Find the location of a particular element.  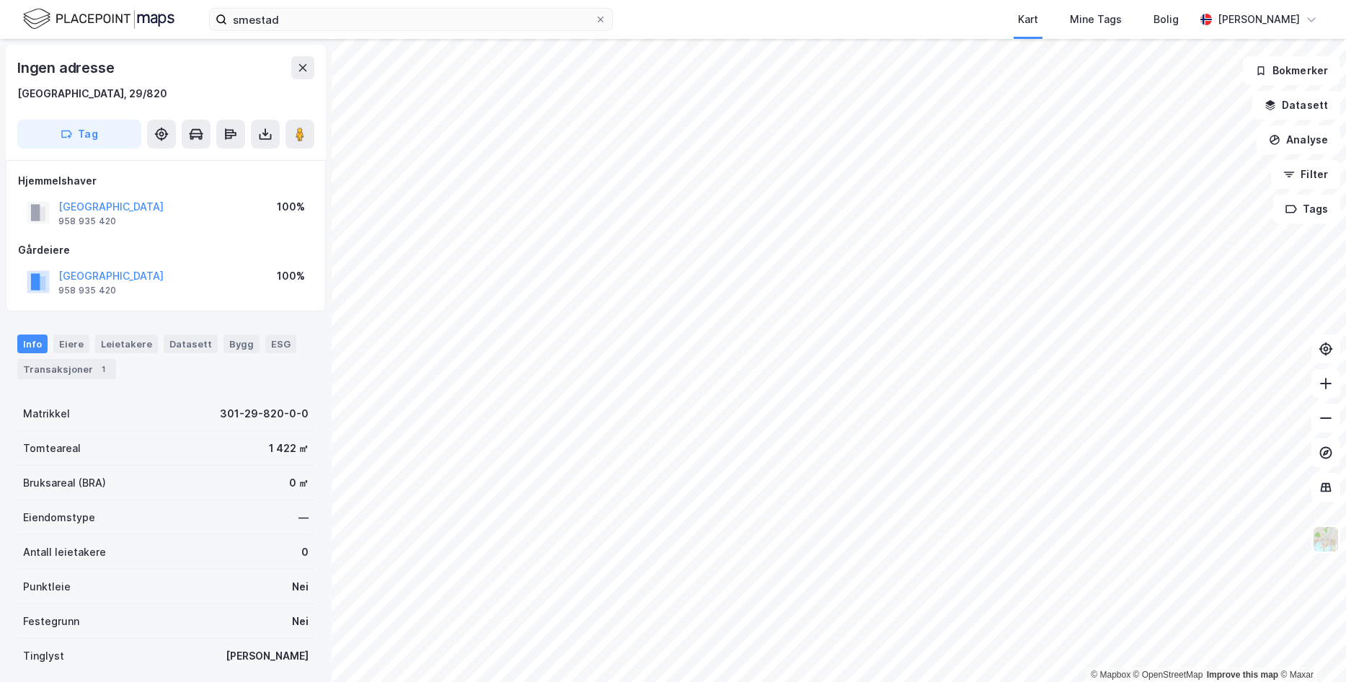

img: logo.f888ab2527a4732fd821a326f86c7f29.svg is located at coordinates (99, 19).